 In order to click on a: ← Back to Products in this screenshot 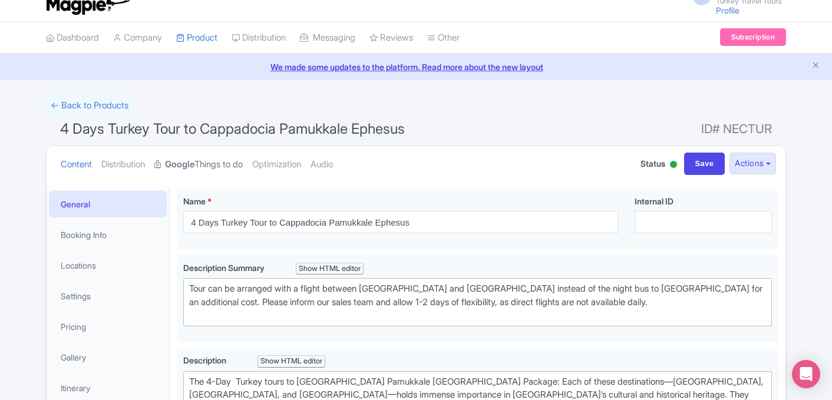, I will do `click(90, 105)`.